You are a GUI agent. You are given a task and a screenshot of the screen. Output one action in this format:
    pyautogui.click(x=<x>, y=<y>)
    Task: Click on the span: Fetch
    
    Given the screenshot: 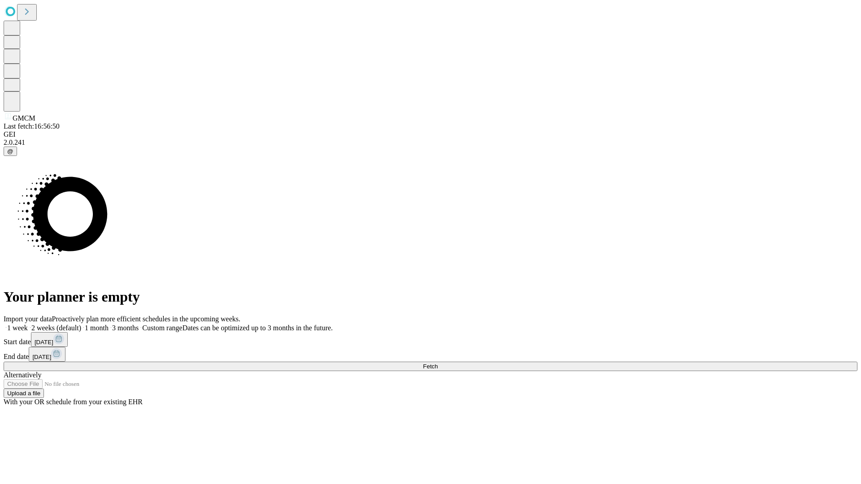 What is the action you would take?
    pyautogui.click(x=430, y=366)
    